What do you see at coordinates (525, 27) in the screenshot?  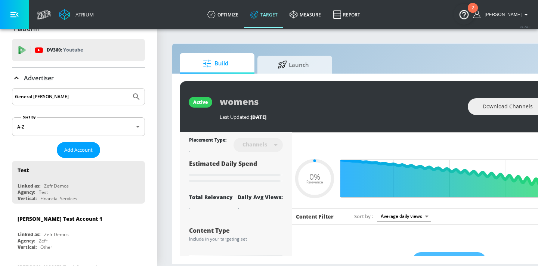 I see `span: v 4.24.0` at bounding box center [525, 27].